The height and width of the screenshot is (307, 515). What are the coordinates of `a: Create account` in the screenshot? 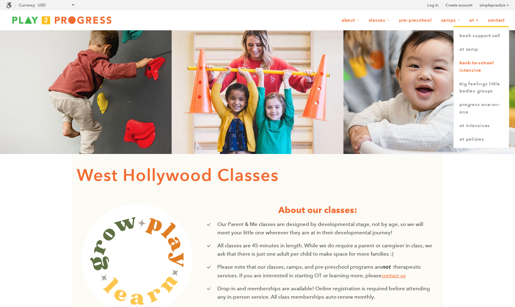 It's located at (459, 5).